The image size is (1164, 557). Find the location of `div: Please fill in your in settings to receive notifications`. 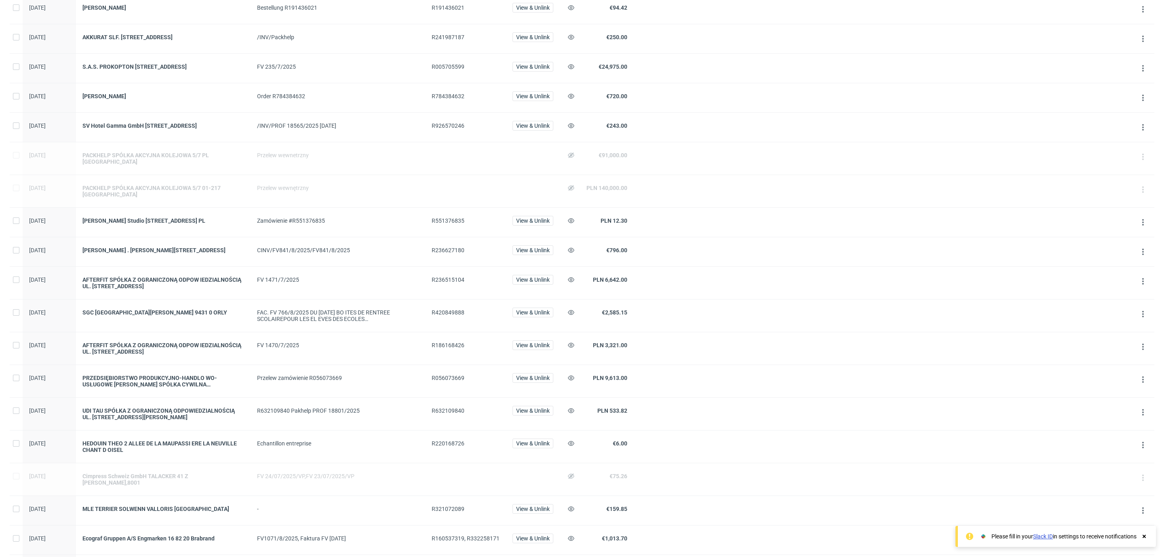

div: Please fill in your in settings to receive notifications is located at coordinates (1064, 536).